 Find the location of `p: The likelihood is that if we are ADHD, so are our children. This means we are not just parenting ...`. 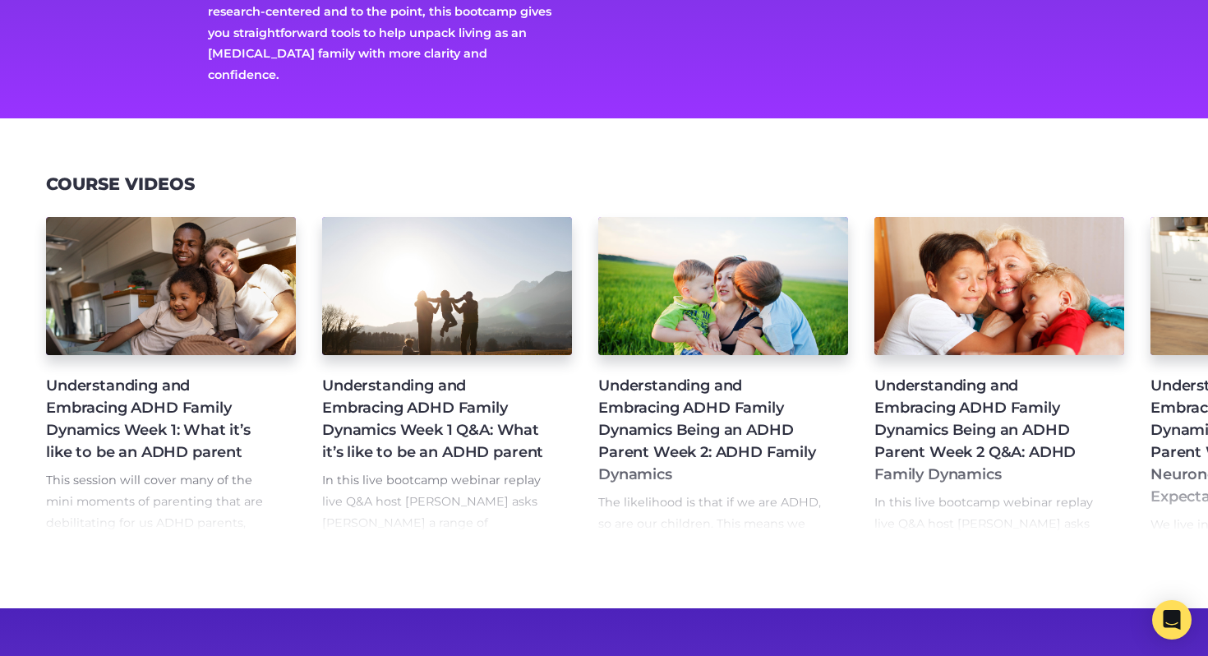

p: The likelihood is that if we are ADHD, so are our children. This means we are not just parenting ... is located at coordinates (710, 566).